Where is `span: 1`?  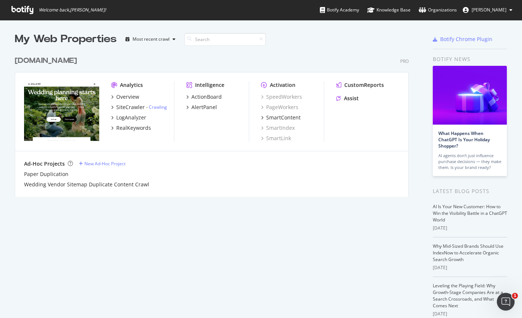 span: 1 is located at coordinates (515, 296).